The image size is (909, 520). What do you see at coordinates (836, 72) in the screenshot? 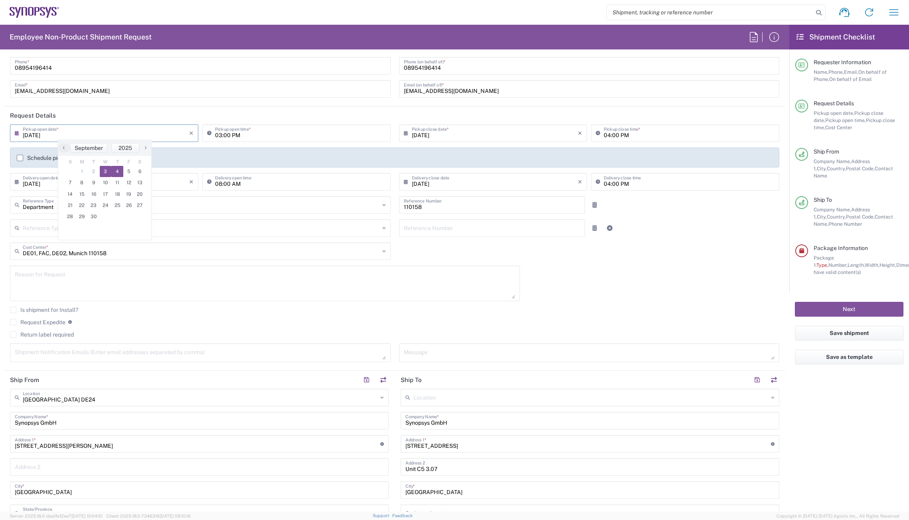
I see `span: Phone,` at bounding box center [836, 72].